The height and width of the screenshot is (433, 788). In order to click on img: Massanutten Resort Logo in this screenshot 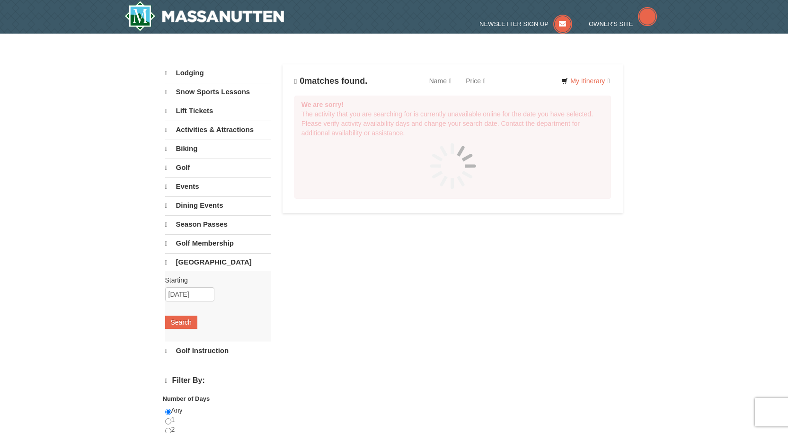, I will do `click(204, 16)`.